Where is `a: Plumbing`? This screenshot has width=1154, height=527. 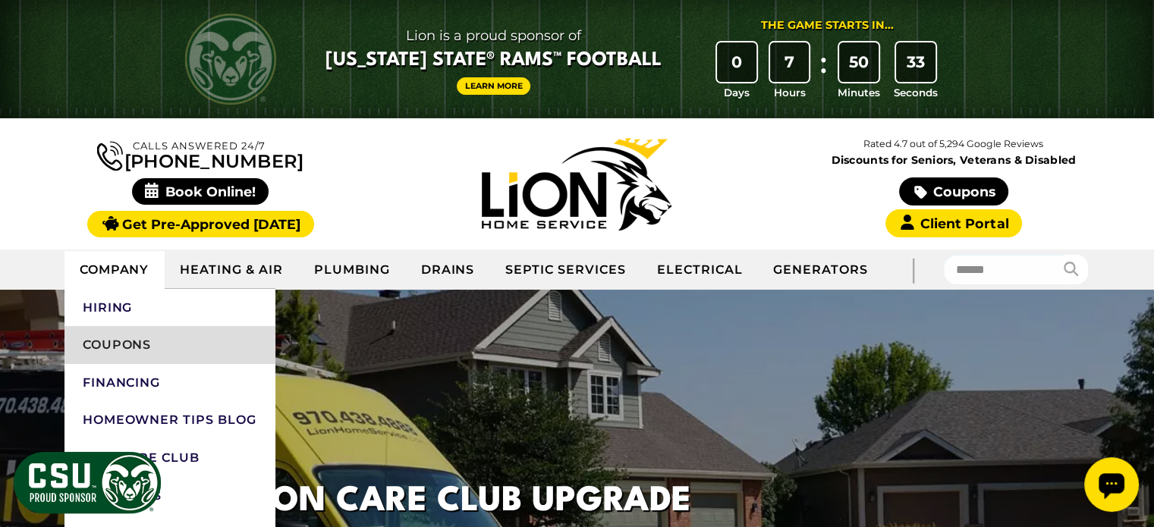 a: Plumbing is located at coordinates (352, 270).